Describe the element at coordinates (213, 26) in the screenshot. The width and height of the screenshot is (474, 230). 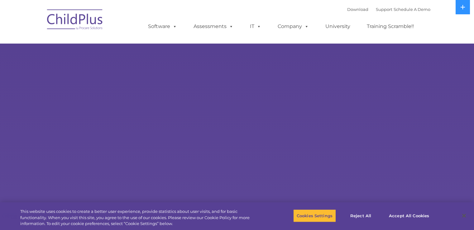
I see `a: Assessments` at that location.